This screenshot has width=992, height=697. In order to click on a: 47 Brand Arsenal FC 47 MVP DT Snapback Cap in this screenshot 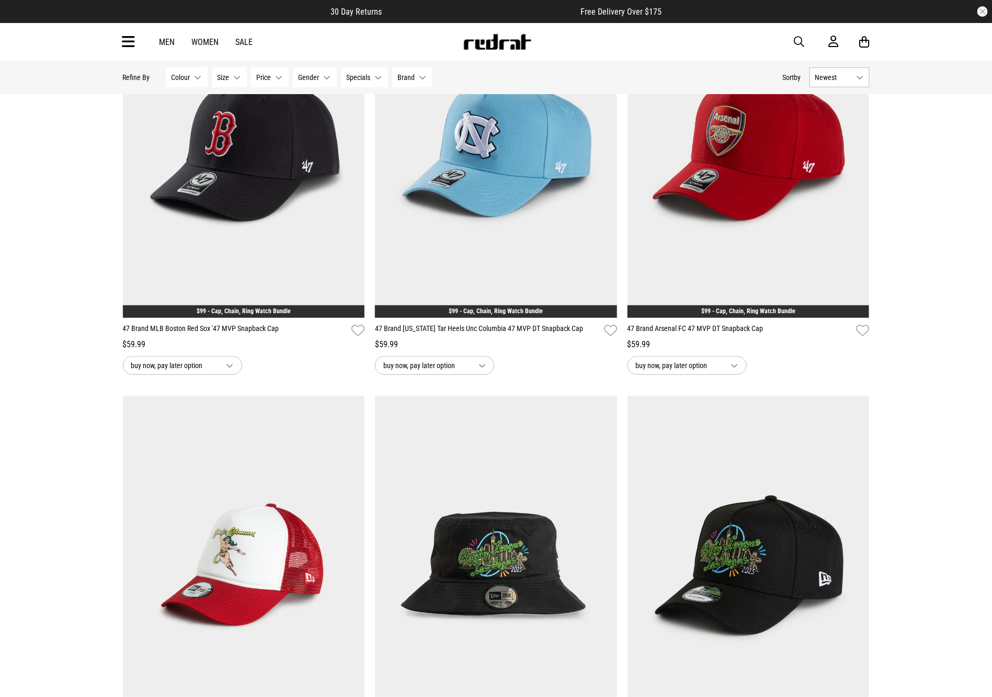, I will do `click(740, 331)`.